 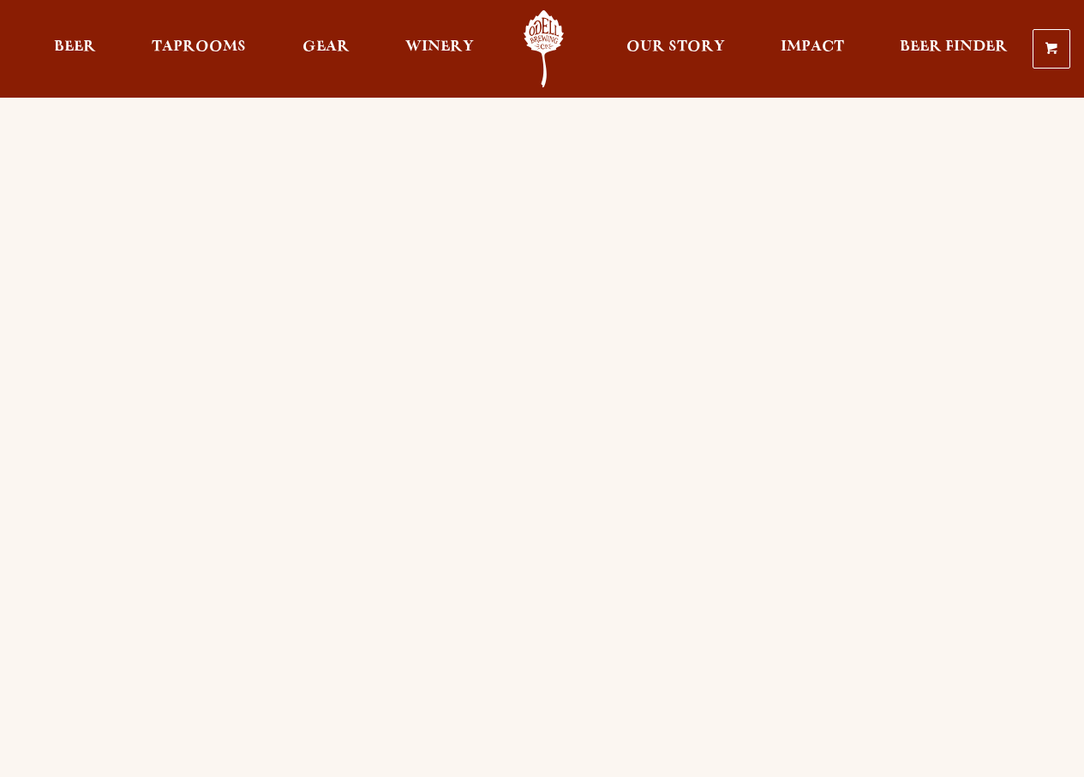 What do you see at coordinates (439, 47) in the screenshot?
I see `span: Winery` at bounding box center [439, 47].